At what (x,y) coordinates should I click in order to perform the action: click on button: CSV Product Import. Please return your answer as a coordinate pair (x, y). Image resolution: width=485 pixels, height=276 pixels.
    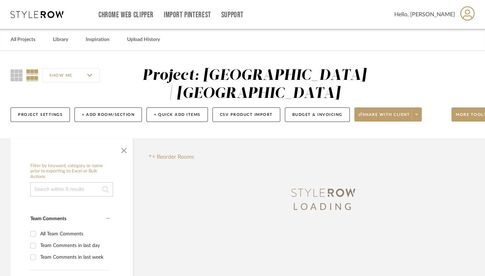
    Looking at the image, I should click on (247, 114).